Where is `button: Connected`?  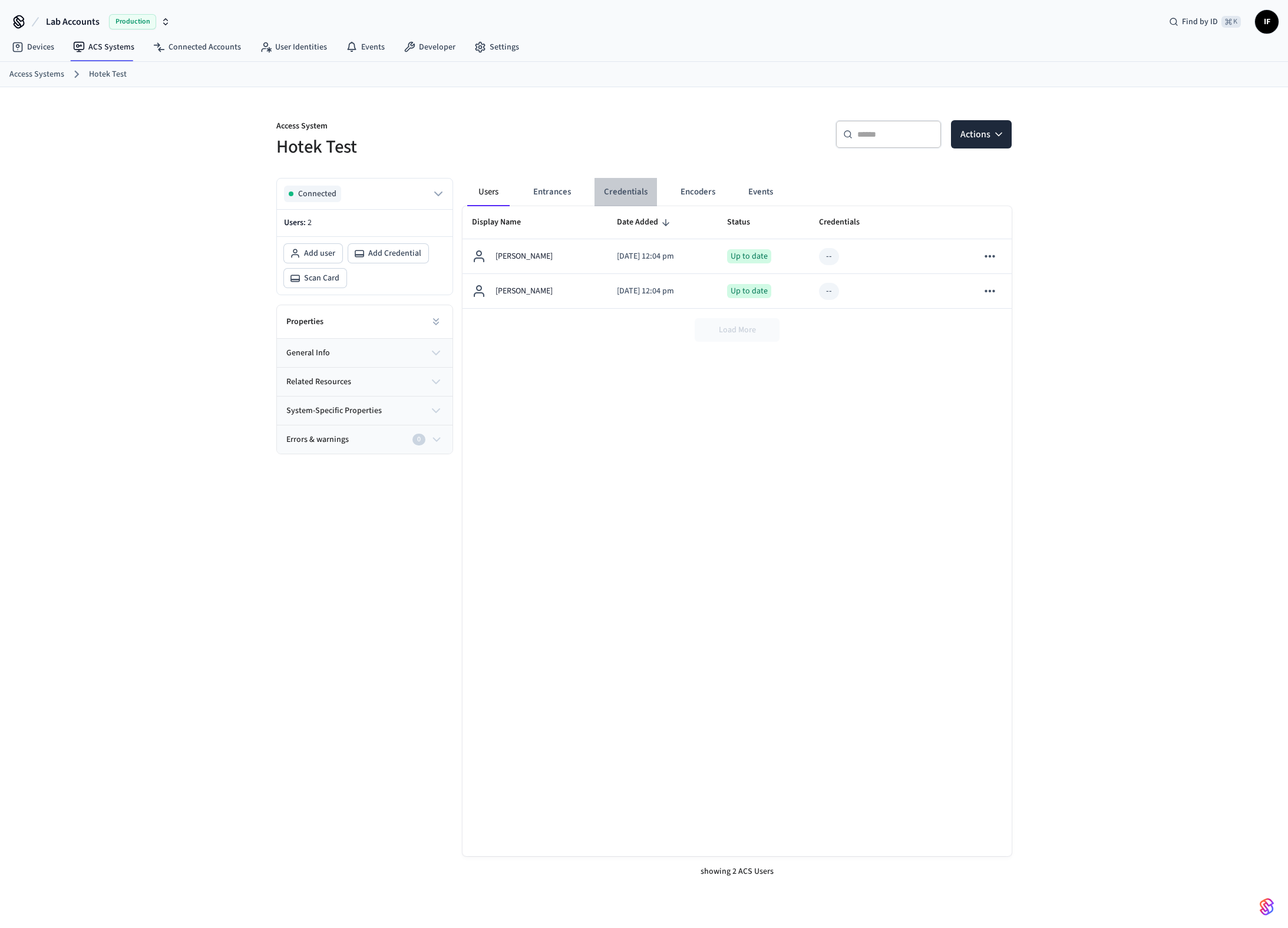
button: Connected is located at coordinates (365, 193).